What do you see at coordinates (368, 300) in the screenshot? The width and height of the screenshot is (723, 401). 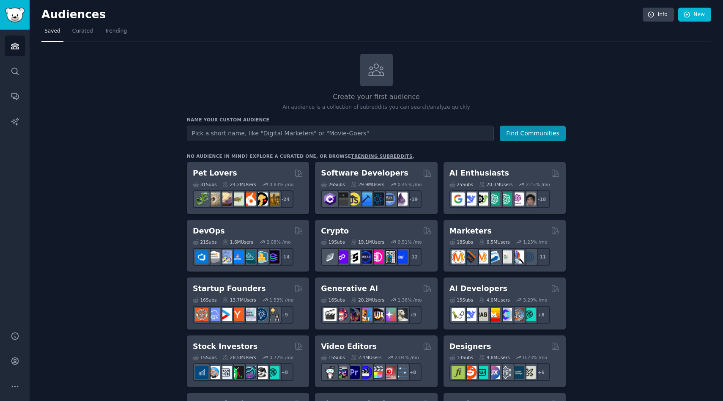 I see `div: 20.2M Users` at bounding box center [368, 300].